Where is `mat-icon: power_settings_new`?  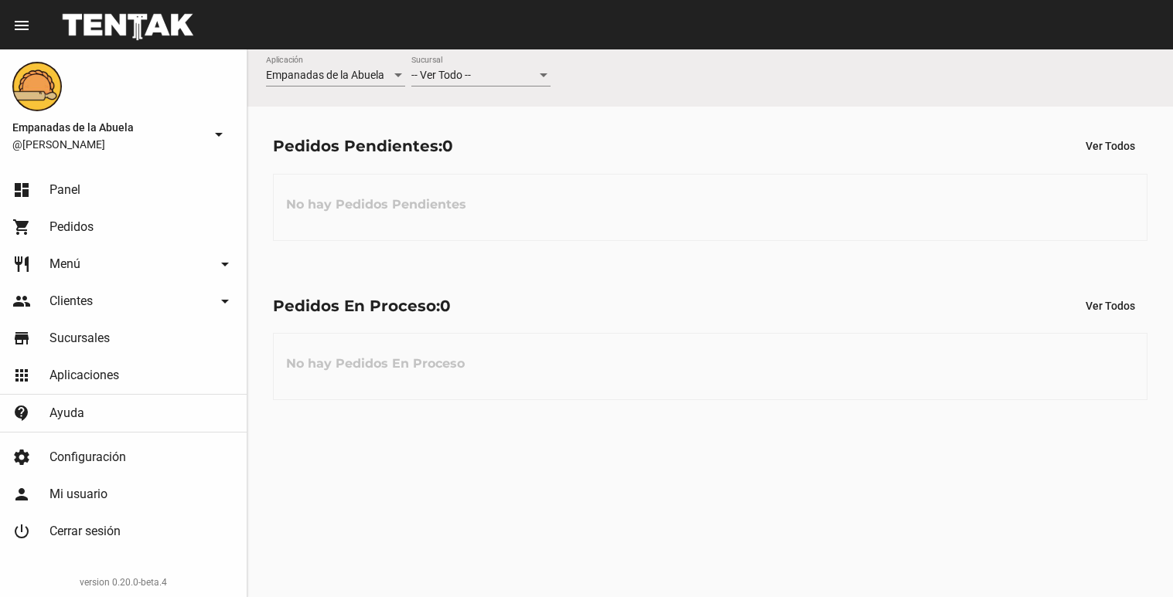 mat-icon: power_settings_new is located at coordinates (22, 532).